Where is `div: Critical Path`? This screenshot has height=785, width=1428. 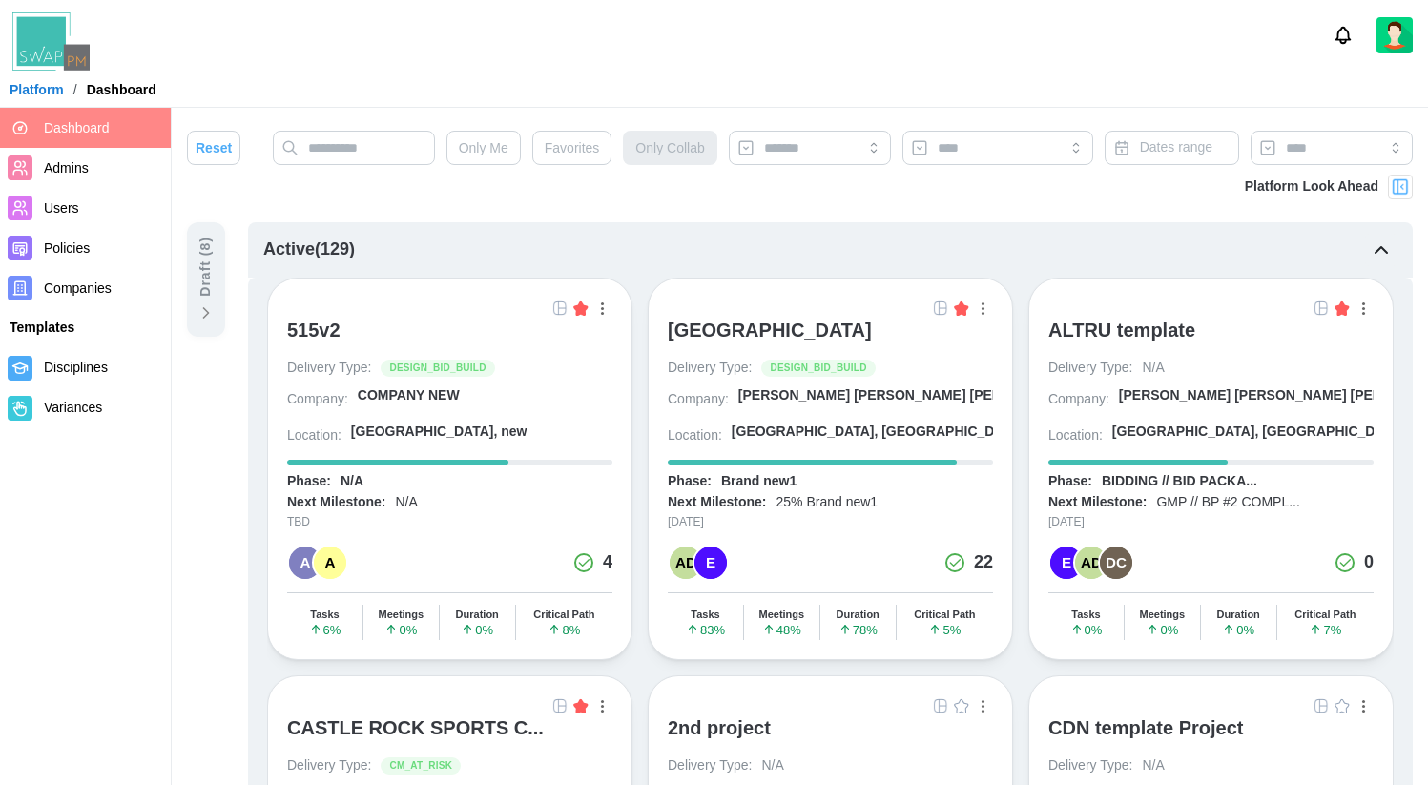
div: Critical Path is located at coordinates (564, 614).